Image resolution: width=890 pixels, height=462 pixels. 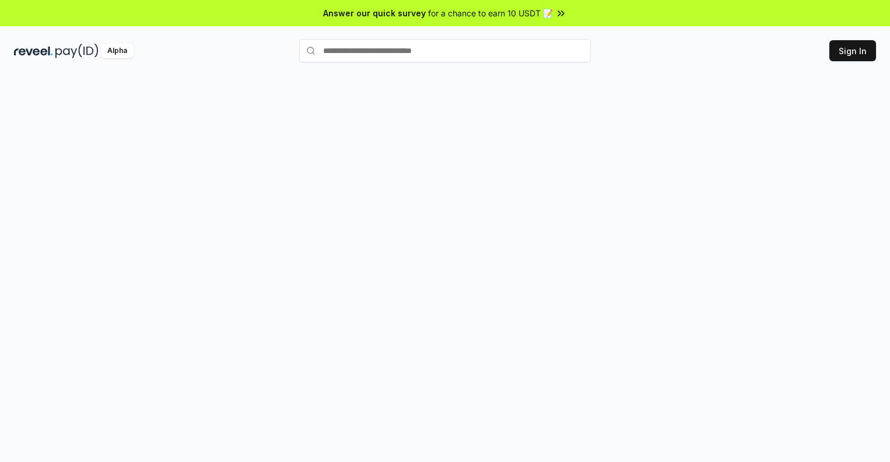 What do you see at coordinates (77, 51) in the screenshot?
I see `img: pay_id` at bounding box center [77, 51].